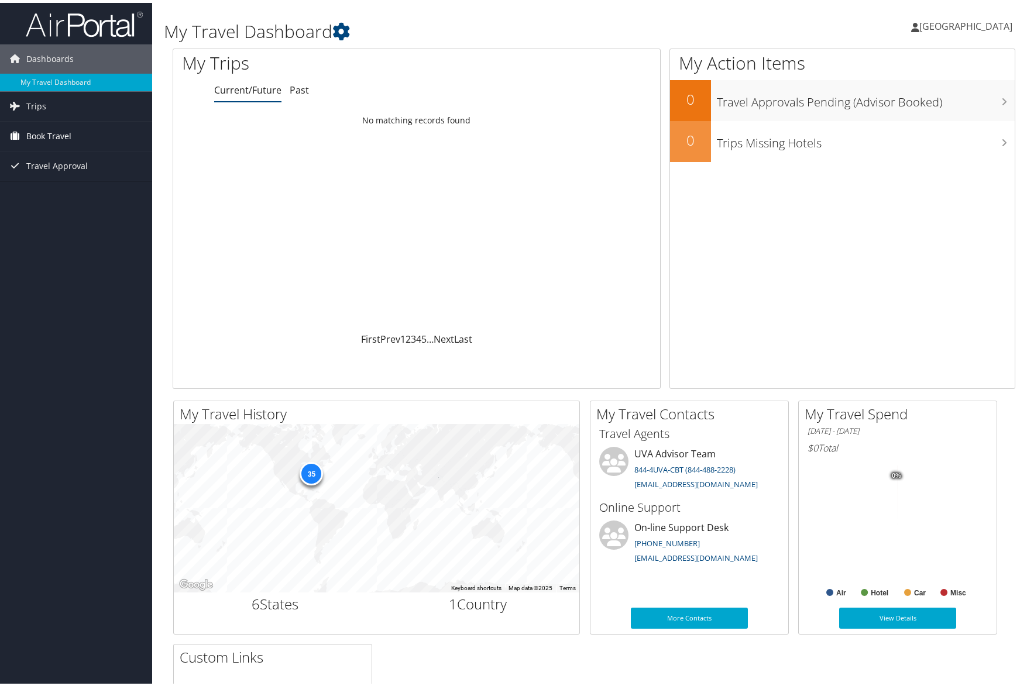  Describe the element at coordinates (196, 582) in the screenshot. I see `img: Google` at that location.